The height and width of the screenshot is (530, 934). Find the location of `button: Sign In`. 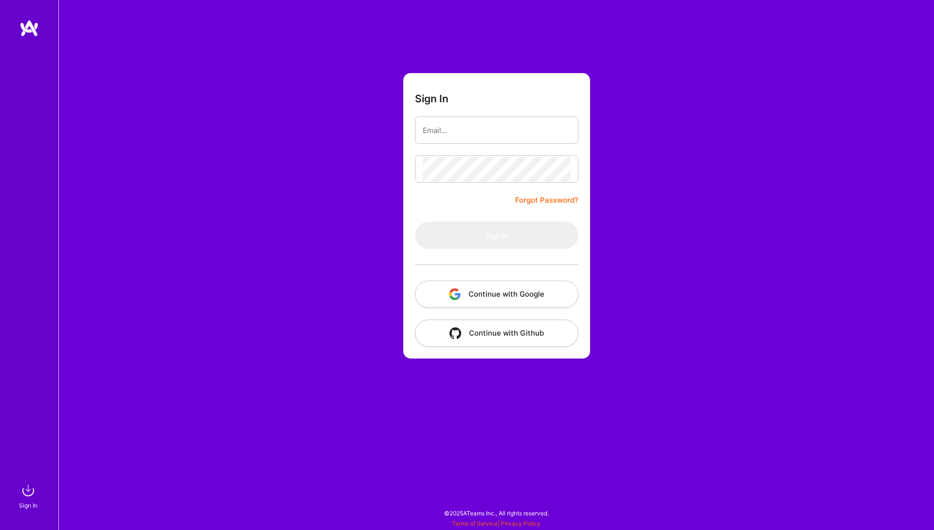

button: Sign In is located at coordinates (497, 235).